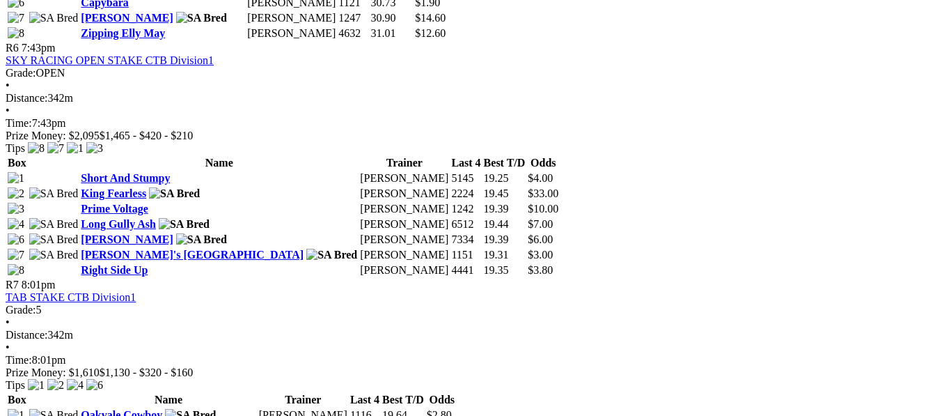 This screenshot has height=416, width=935. Describe the element at coordinates (353, 33) in the screenshot. I see `td: 4632` at that location.